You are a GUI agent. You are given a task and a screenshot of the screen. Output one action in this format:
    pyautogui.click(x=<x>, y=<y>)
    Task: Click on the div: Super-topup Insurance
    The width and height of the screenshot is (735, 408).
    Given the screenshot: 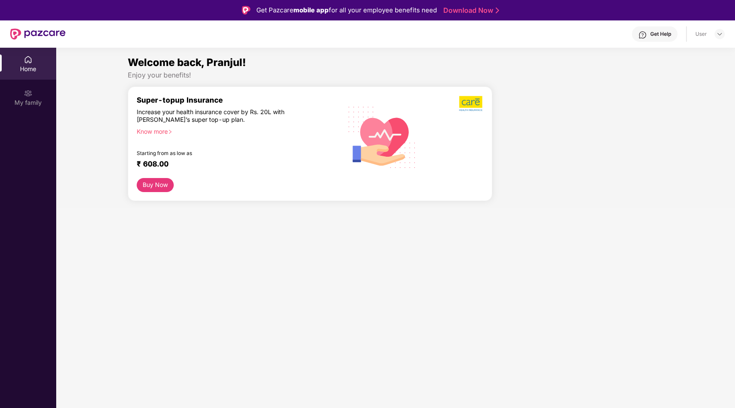 What is the action you would take?
    pyautogui.click(x=238, y=100)
    